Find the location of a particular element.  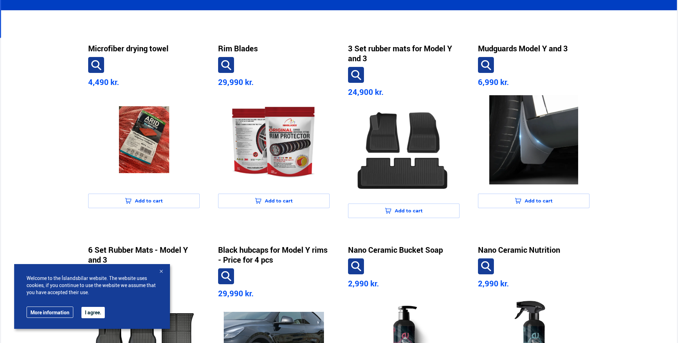

img: product-image-1 is located at coordinates (274, 140).